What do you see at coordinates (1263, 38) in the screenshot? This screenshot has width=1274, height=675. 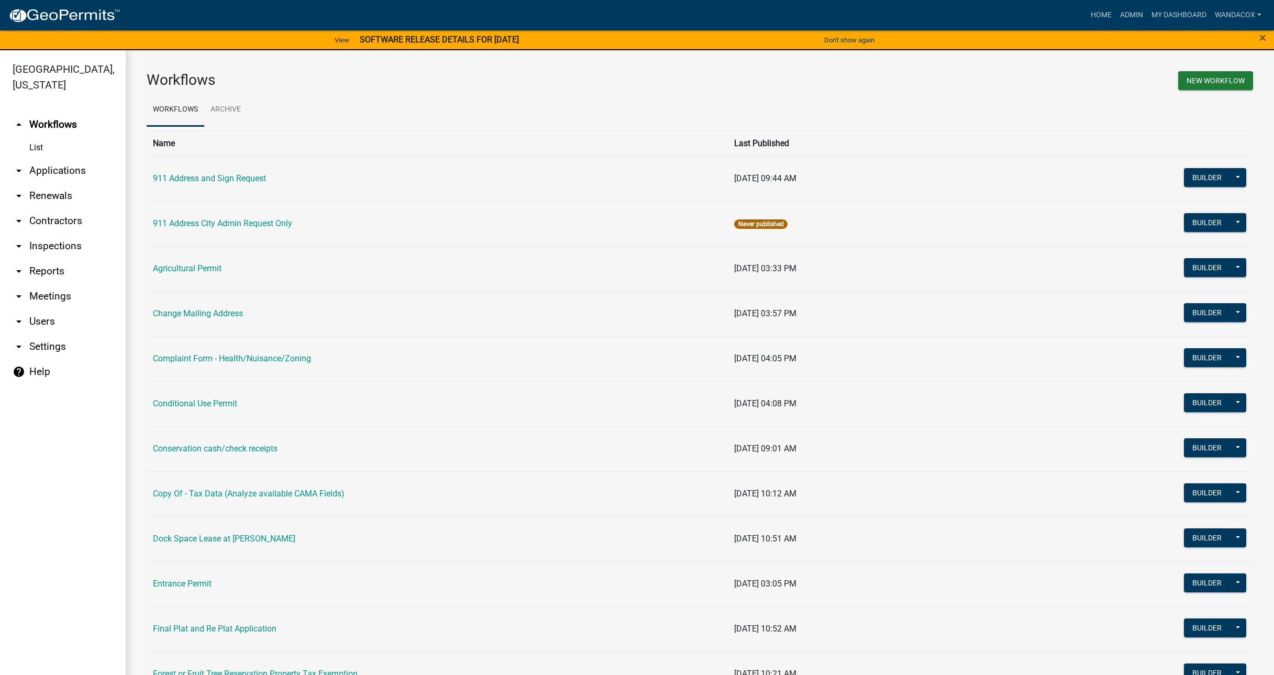 I see `button: Close` at bounding box center [1263, 38].